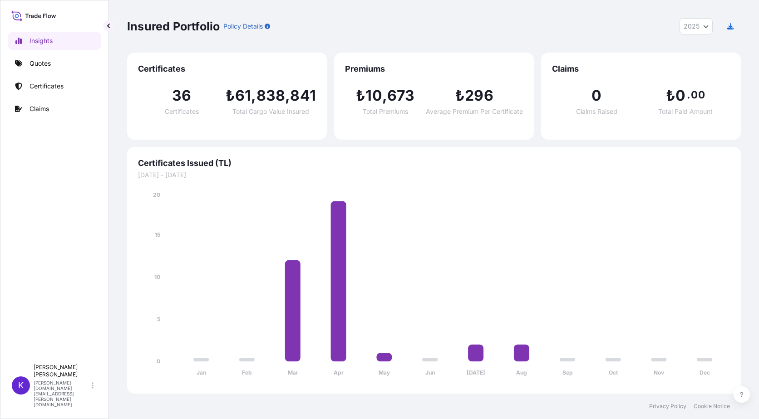 Image resolution: width=759 pixels, height=419 pixels. Describe the element at coordinates (374, 96) in the screenshot. I see `span: 10` at that location.